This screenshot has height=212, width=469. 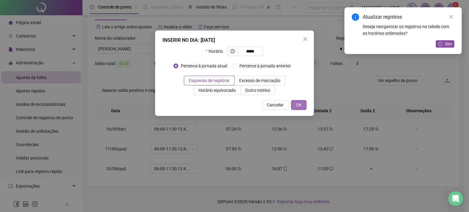 I want to click on button: OK, so click(x=299, y=105).